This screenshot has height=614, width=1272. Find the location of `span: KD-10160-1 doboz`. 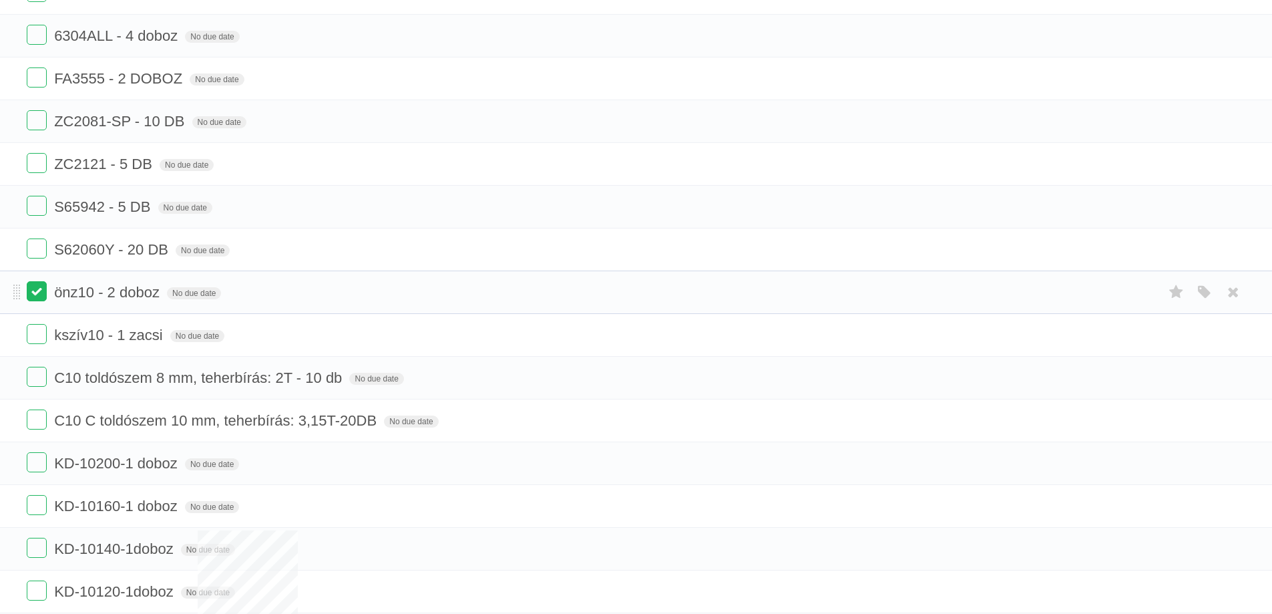

span: KD-10160-1 doboz is located at coordinates (118, 506).